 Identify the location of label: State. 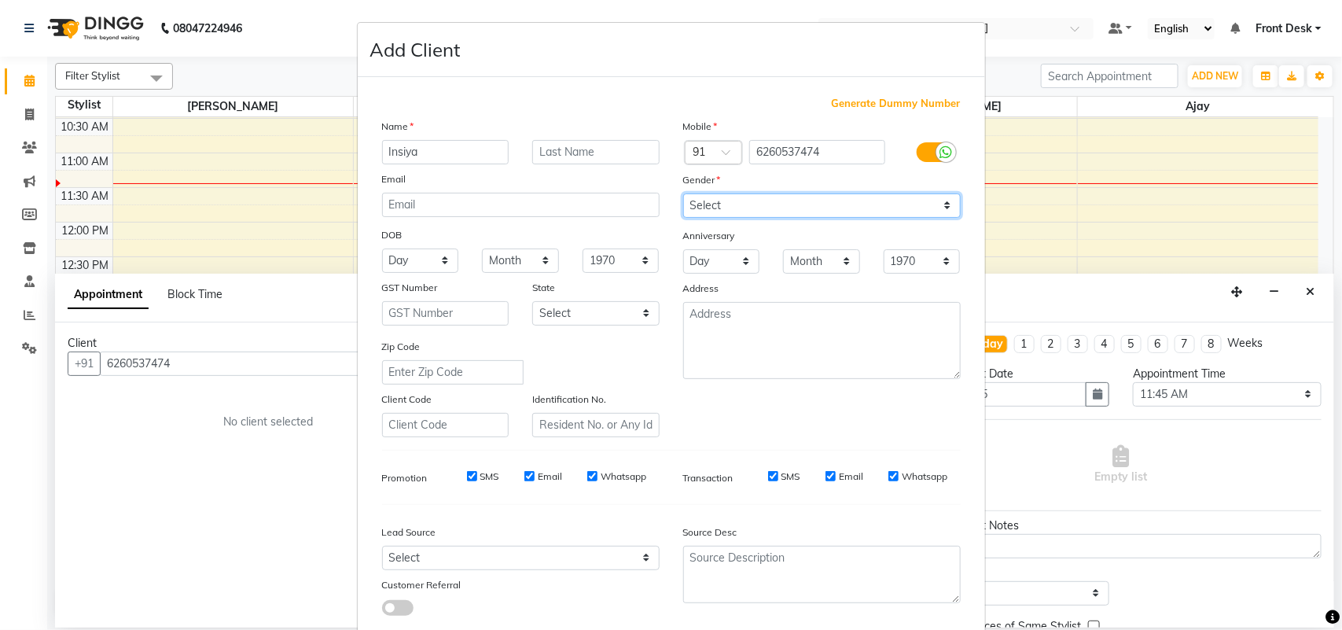
(543, 288).